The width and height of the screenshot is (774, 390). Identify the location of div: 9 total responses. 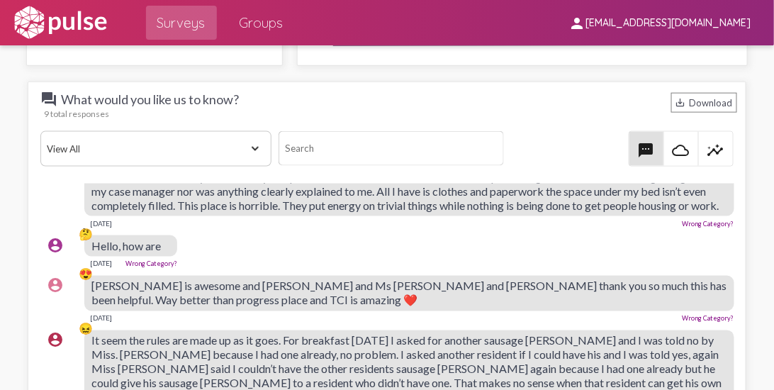
(390, 113).